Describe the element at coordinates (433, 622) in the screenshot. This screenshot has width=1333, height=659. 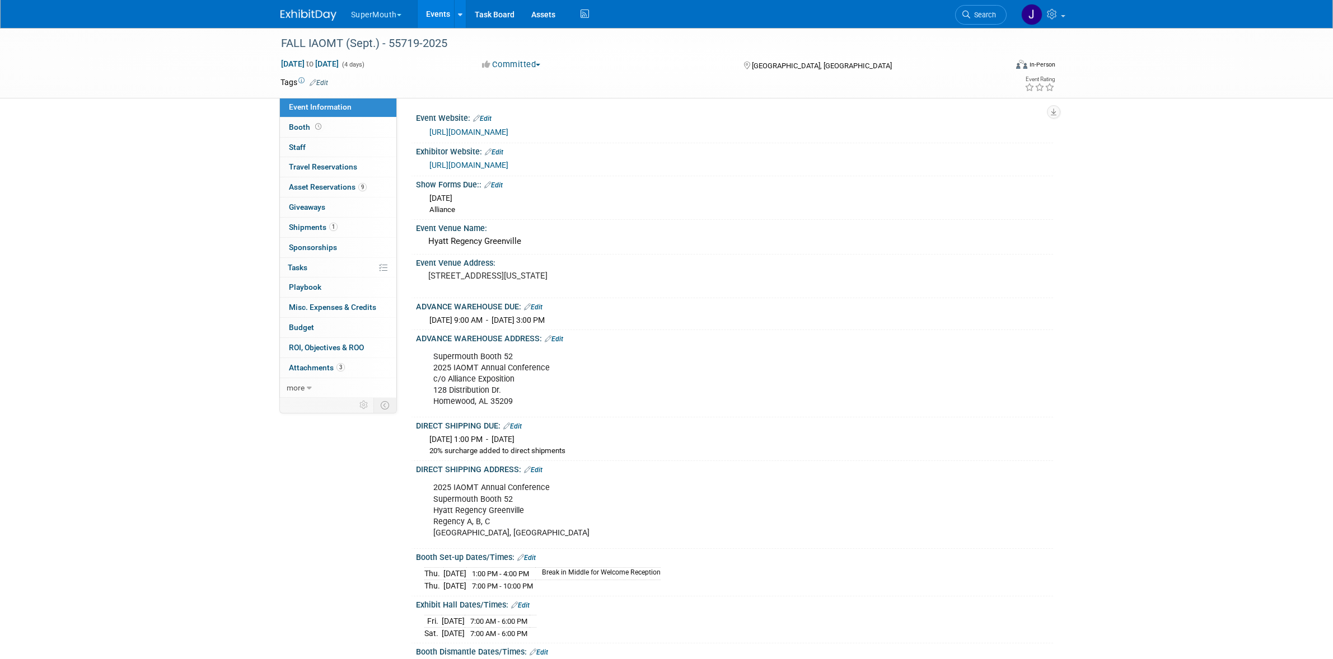
I see `td: Fri.` at that location.